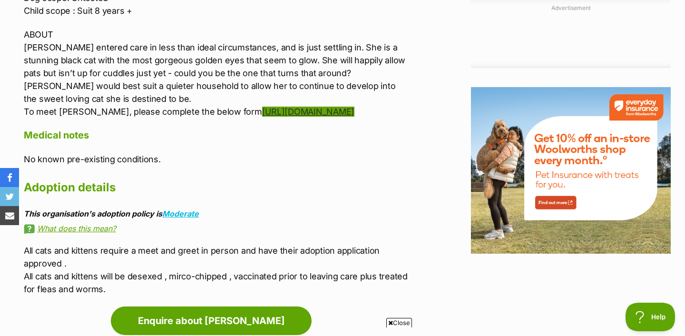  Describe the element at coordinates (216, 270) in the screenshot. I see `p: All cats and kittens require a meet and greet in person and have their adoption application appro...` at that location.